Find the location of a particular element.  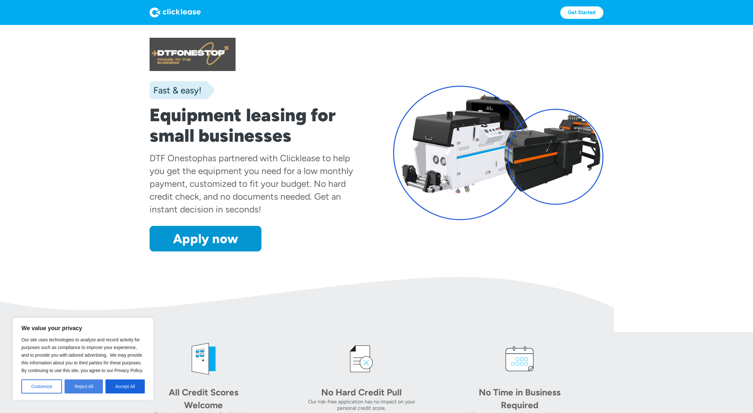

a: Apply now is located at coordinates (205, 238).